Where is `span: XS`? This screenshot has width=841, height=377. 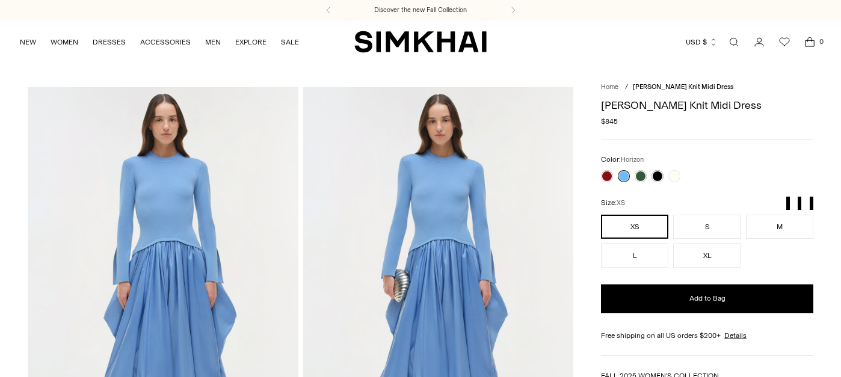 span: XS is located at coordinates (621, 203).